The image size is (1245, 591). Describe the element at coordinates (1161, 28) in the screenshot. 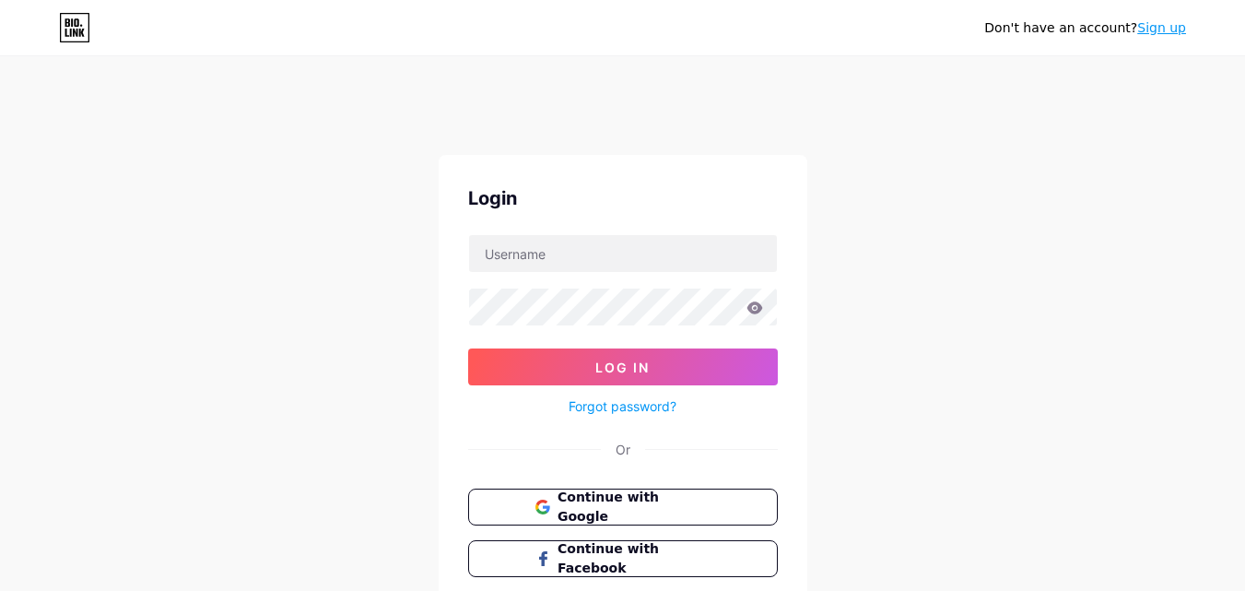

I see `a: Sign up` at that location.